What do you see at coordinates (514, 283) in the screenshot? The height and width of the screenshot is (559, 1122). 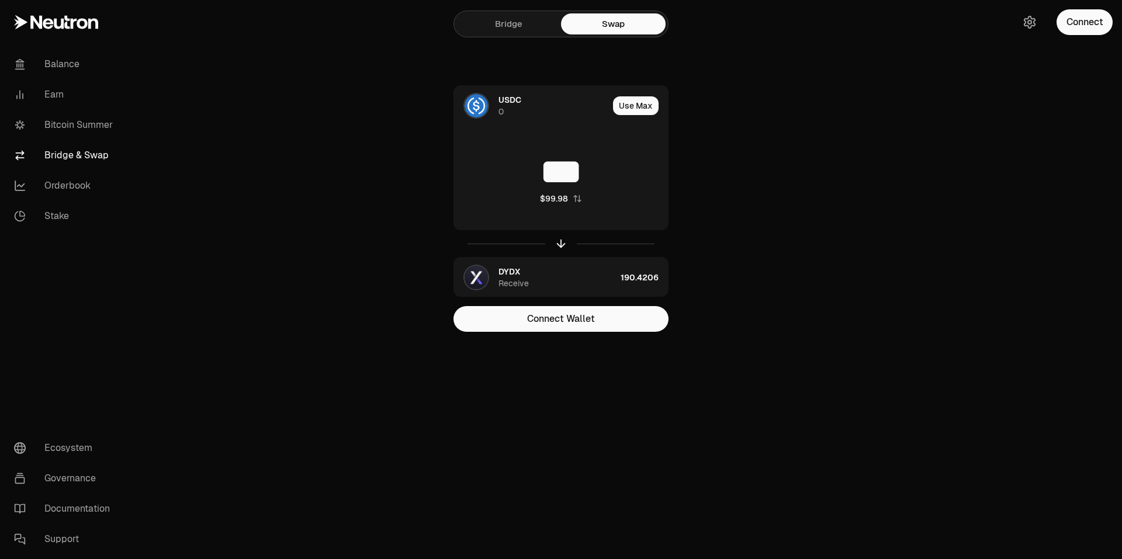 I see `div: Receive` at bounding box center [514, 283].